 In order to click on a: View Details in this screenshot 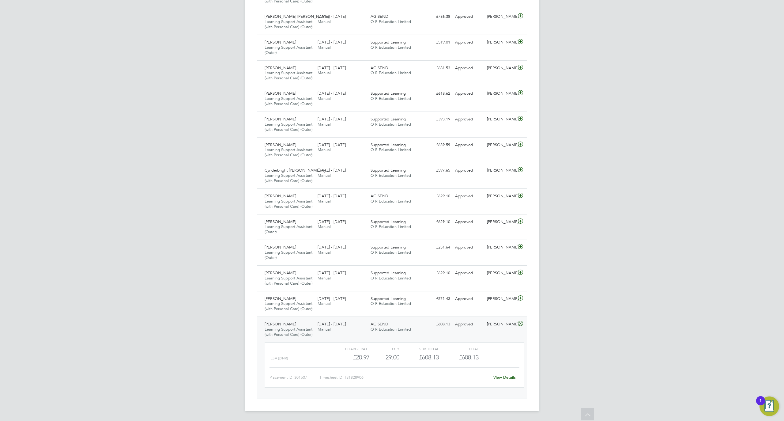, I will do `click(504, 377)`.